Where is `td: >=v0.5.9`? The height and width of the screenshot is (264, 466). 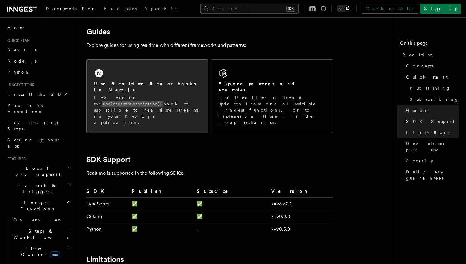 td: >=v0.5.9 is located at coordinates (301, 230).